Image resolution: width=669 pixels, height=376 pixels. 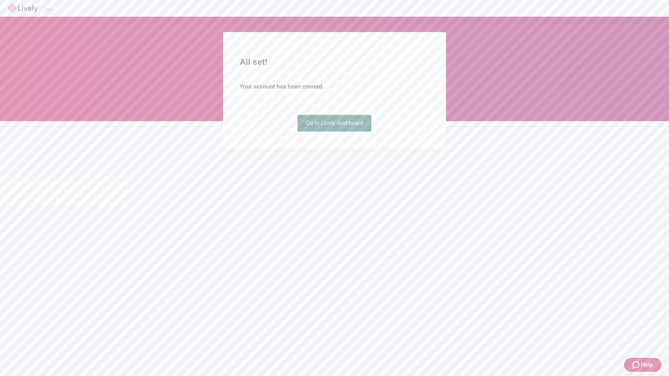 What do you see at coordinates (23, 8) in the screenshot?
I see `img: Lively` at bounding box center [23, 8].